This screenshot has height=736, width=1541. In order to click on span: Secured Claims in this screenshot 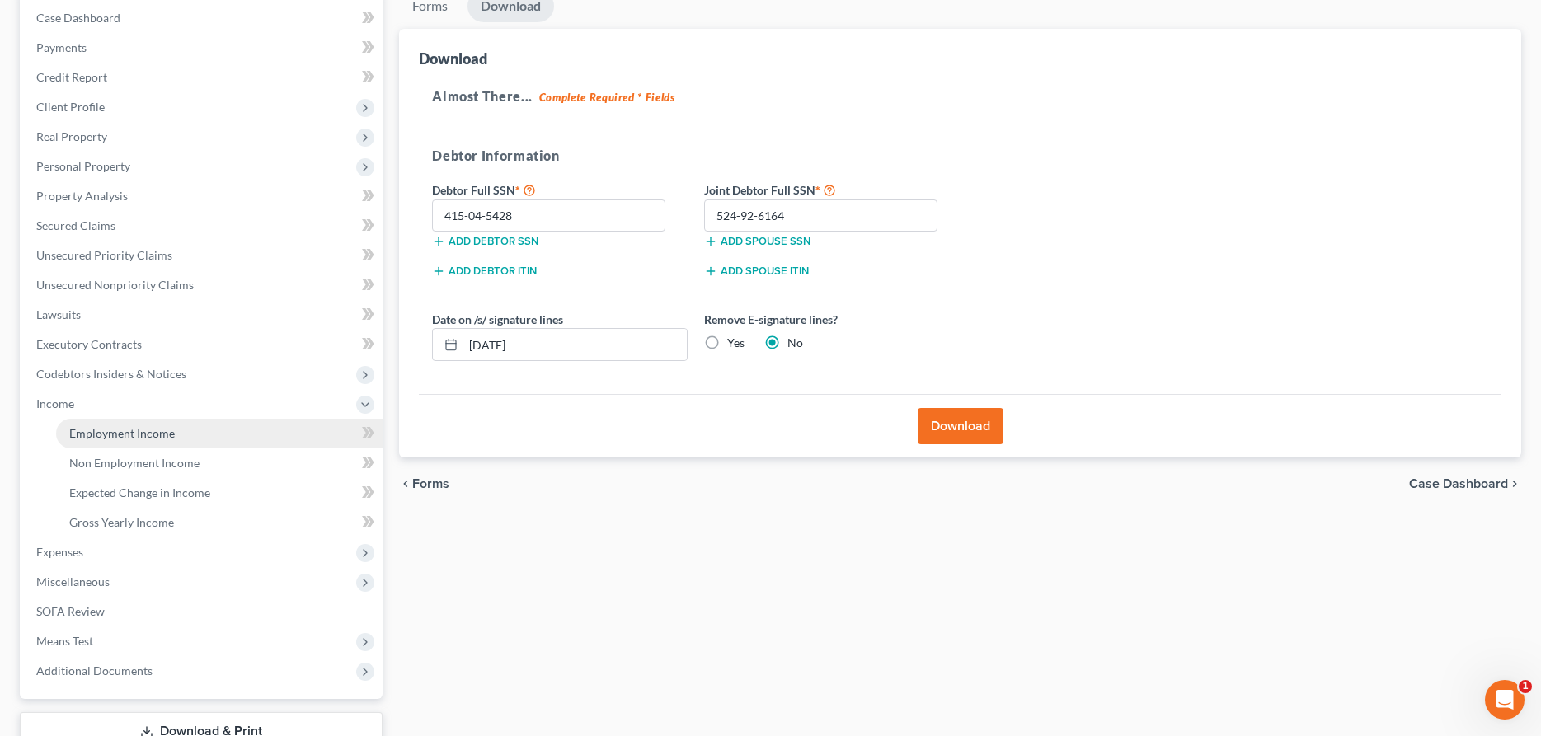, I will do `click(76, 225)`.